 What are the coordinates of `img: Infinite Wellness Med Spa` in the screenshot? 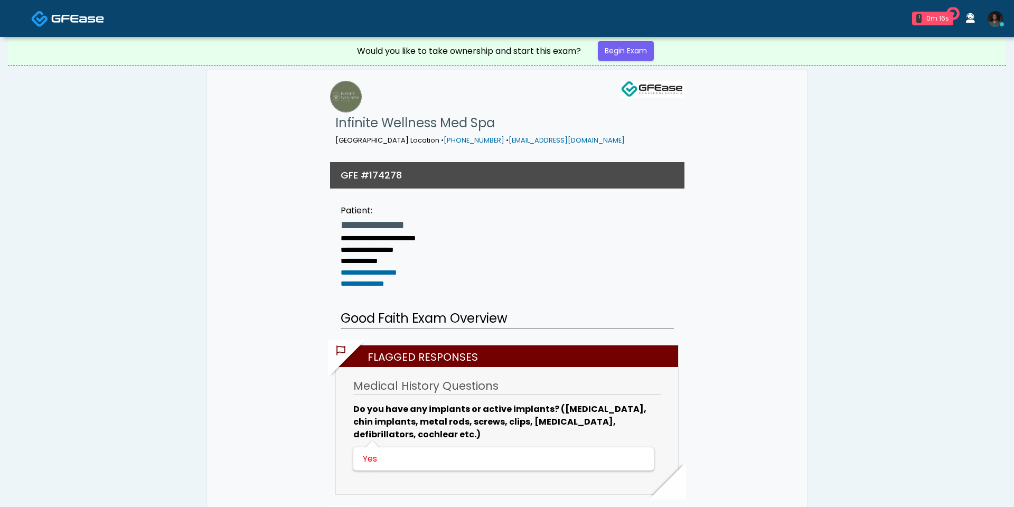 It's located at (346, 97).